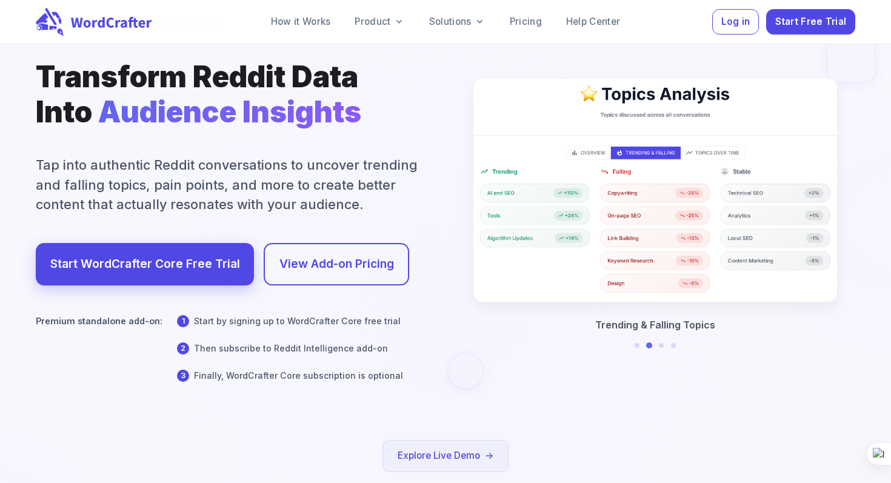  I want to click on p: Trending & Falling Topics, so click(655, 325).